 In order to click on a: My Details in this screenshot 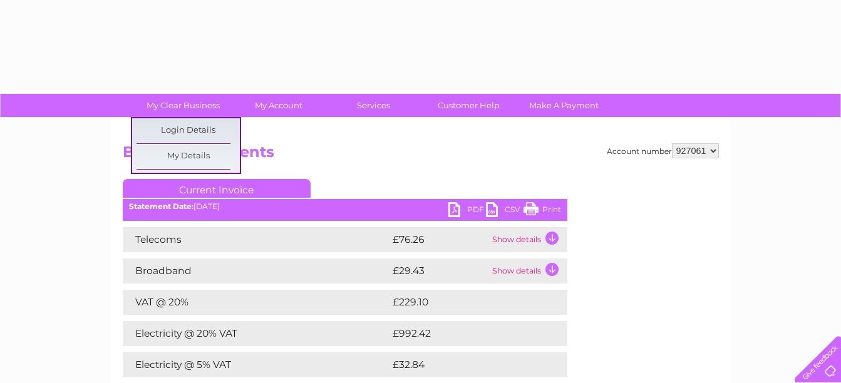, I will do `click(188, 157)`.